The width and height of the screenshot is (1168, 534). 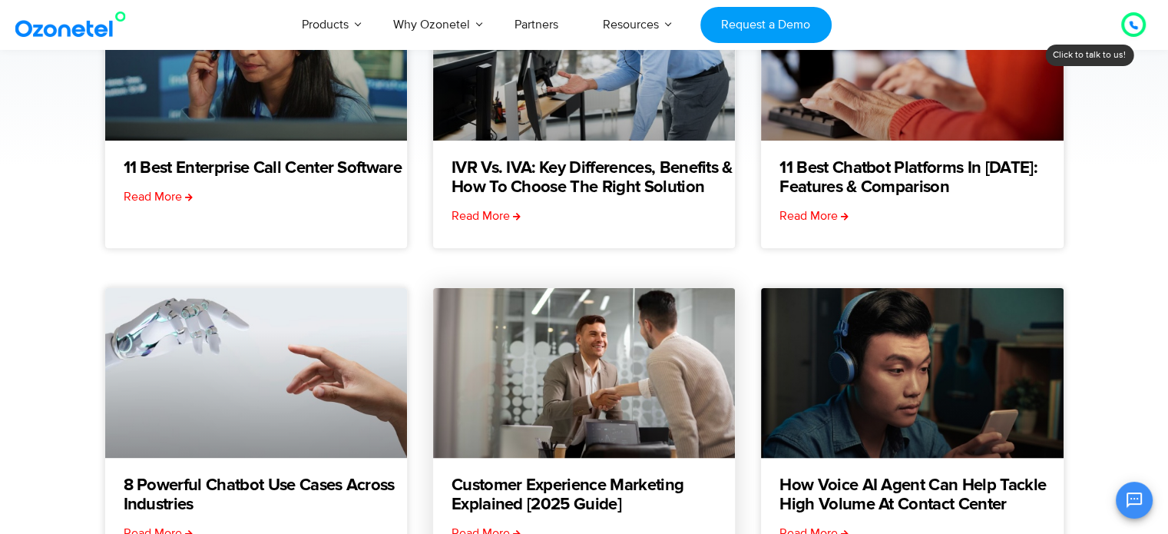 I want to click on a: Read more about 11 Best Chatbot Platforms in 2025: Features & Comparison, so click(x=814, y=216).